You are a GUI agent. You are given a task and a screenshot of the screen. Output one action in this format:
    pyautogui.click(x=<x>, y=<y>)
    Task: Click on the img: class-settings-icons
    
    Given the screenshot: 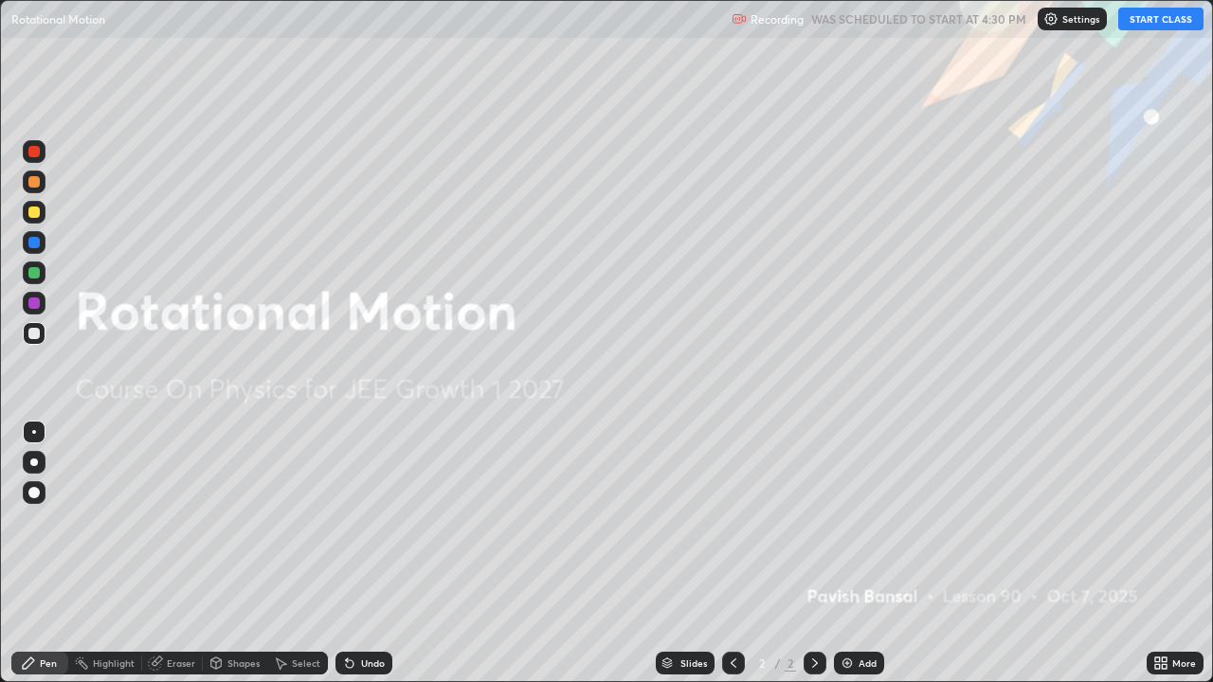 What is the action you would take?
    pyautogui.click(x=1051, y=19)
    